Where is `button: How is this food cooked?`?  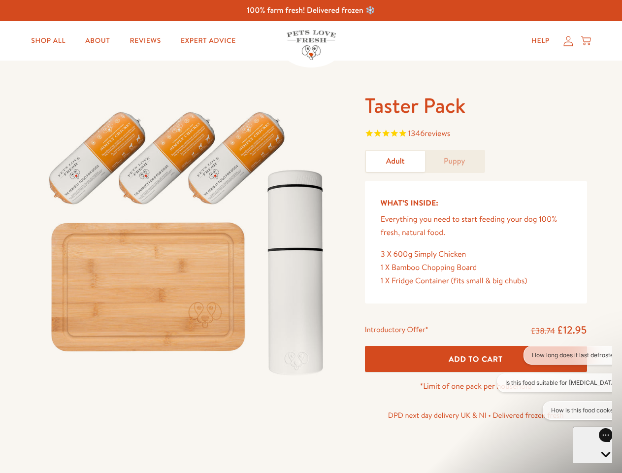 button: How is this food cooked? is located at coordinates (94, 65).